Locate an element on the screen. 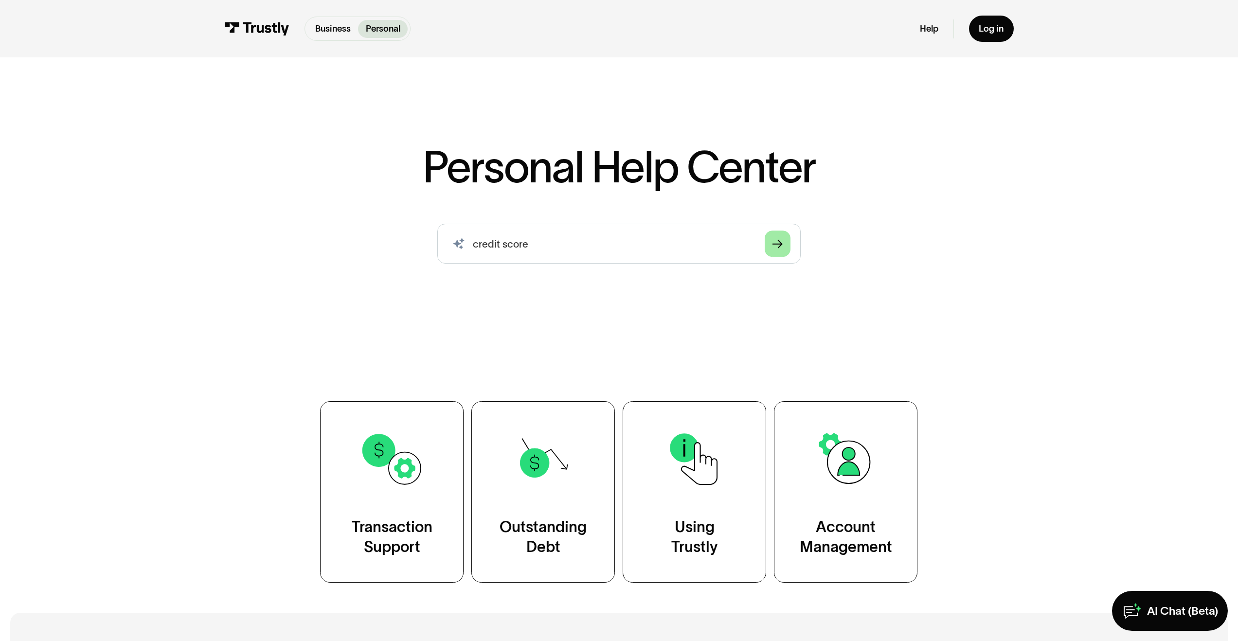 This screenshot has height=641, width=1238. img: Trustly Logo is located at coordinates (257, 29).